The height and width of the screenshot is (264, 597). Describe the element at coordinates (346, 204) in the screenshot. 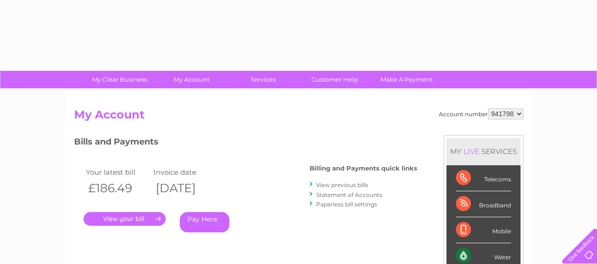

I see `a: Paperless bill settings` at that location.